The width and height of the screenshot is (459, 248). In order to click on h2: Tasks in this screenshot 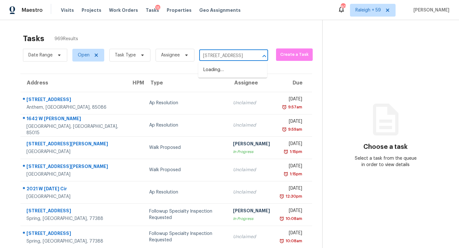, I will do `click(33, 39)`.